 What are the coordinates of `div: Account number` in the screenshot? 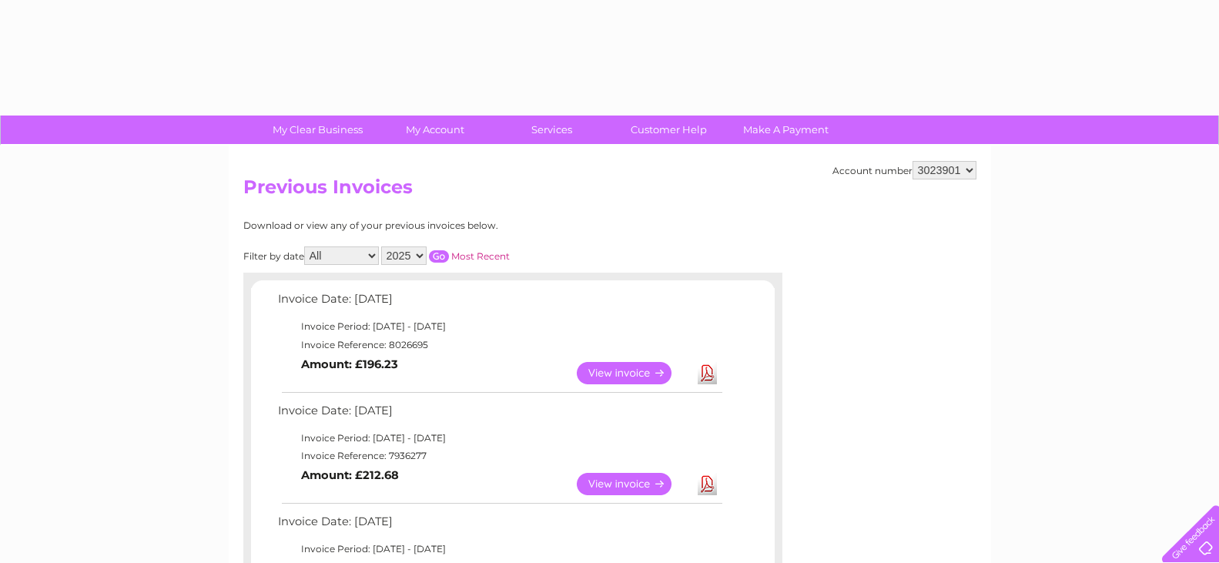 It's located at (904, 170).